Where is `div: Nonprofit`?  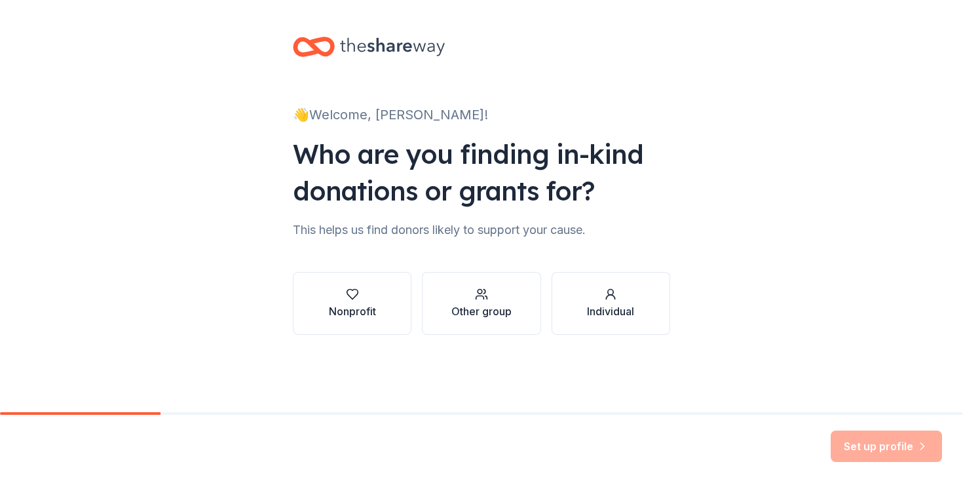 div: Nonprofit is located at coordinates (352, 311).